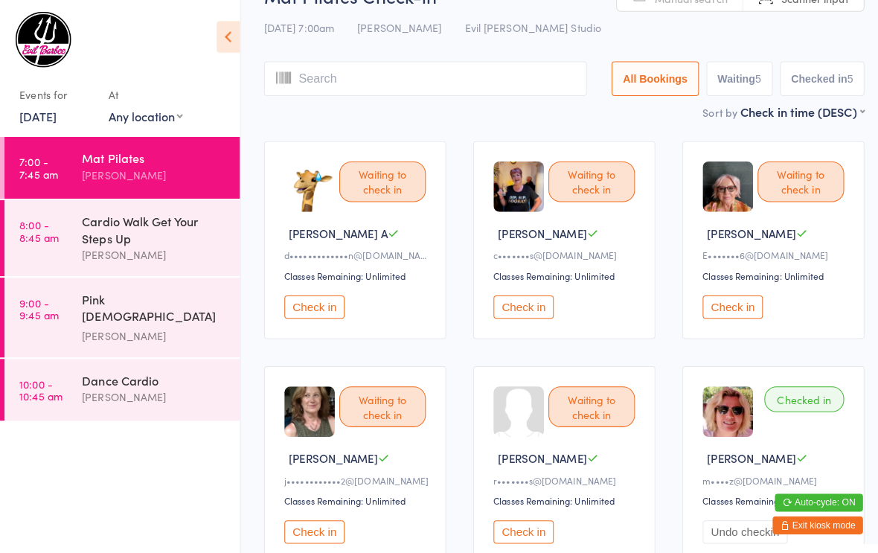 The height and width of the screenshot is (553, 878). I want to click on img: image1736322439.png, so click(513, 185).